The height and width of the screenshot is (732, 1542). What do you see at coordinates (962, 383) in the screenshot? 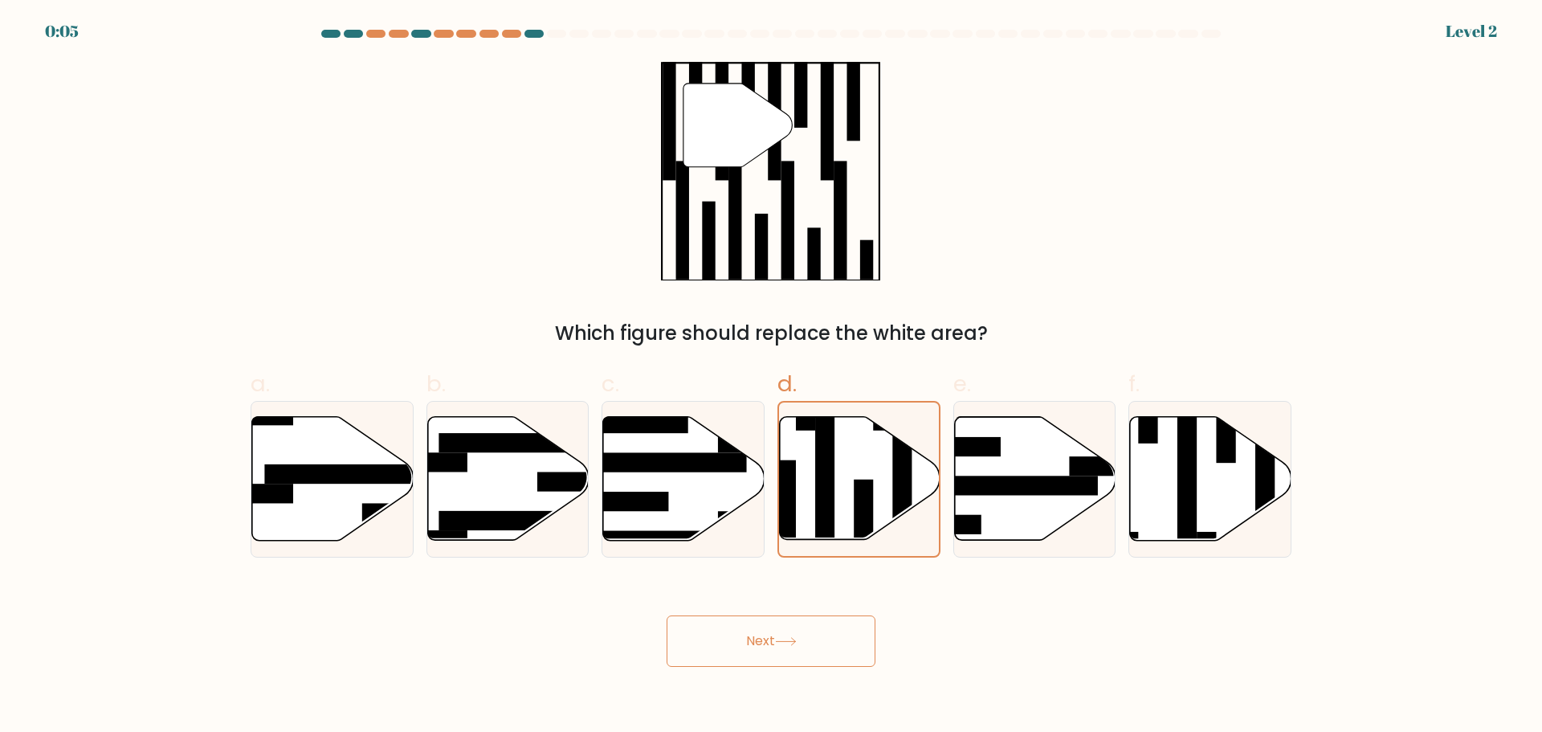
I see `span: e.` at bounding box center [962, 383].